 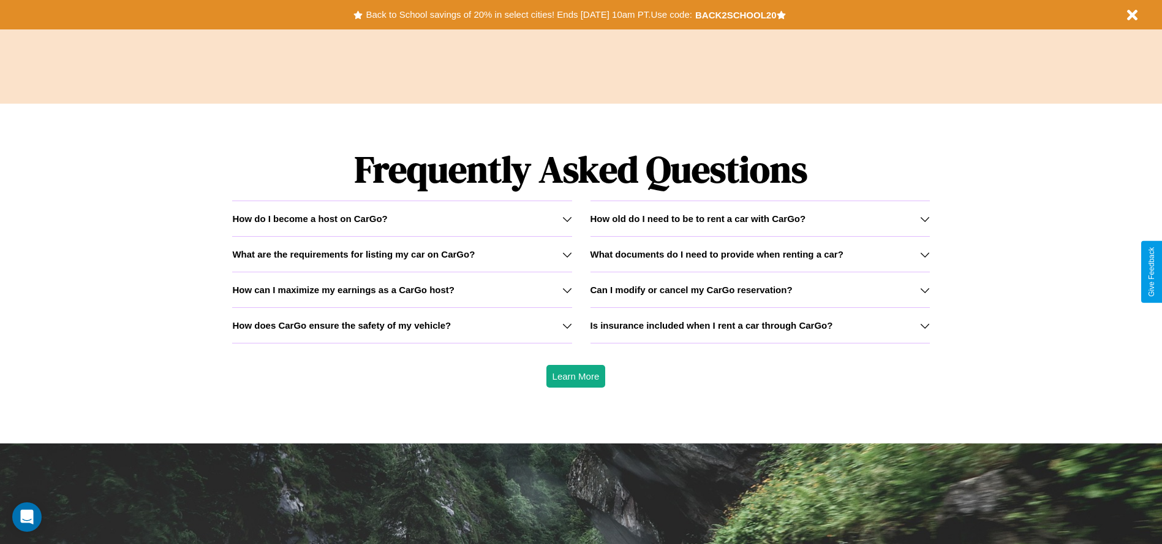 I want to click on h1: Frequently Asked Questions, so click(x=581, y=169).